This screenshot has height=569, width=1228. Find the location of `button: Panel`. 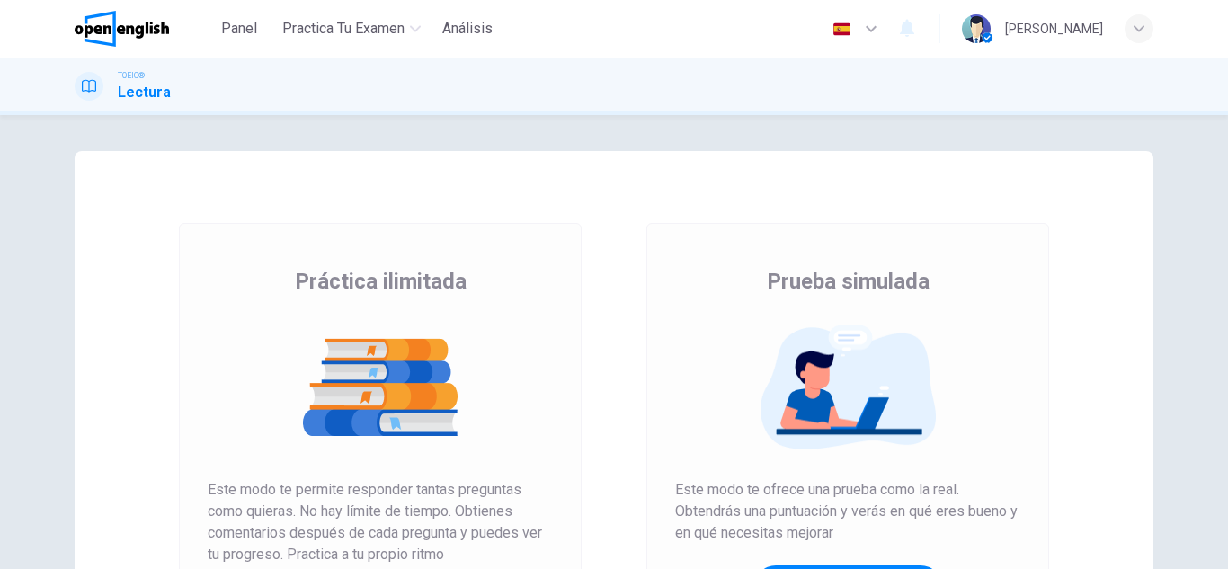

button: Panel is located at coordinates (239, 29).